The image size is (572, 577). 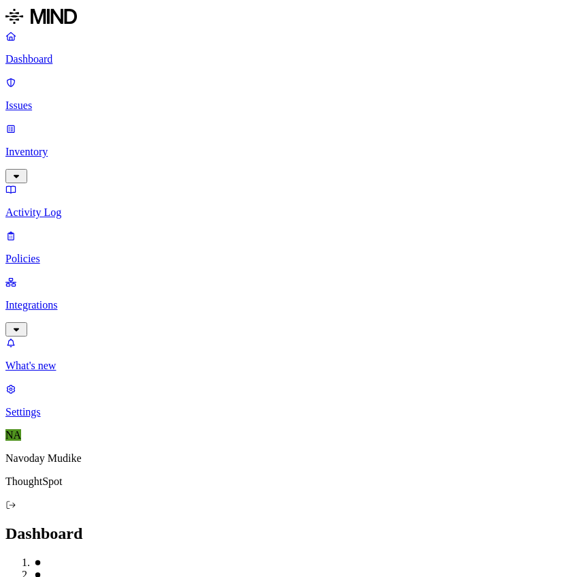 What do you see at coordinates (286, 59) in the screenshot?
I see `p: Dashboard` at bounding box center [286, 59].